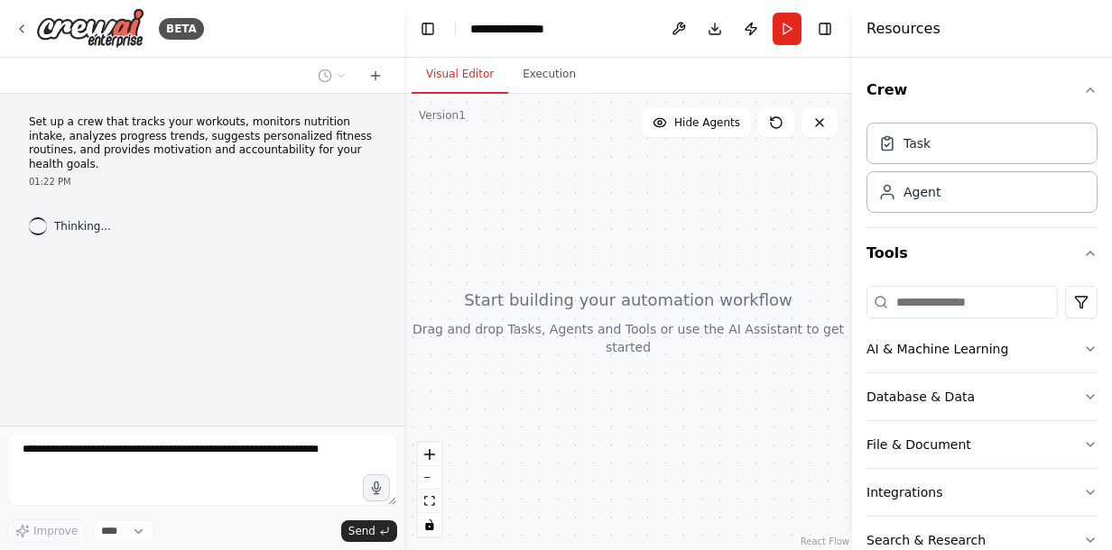 The height and width of the screenshot is (550, 1112). I want to click on button: AI & Machine Learning, so click(982, 349).